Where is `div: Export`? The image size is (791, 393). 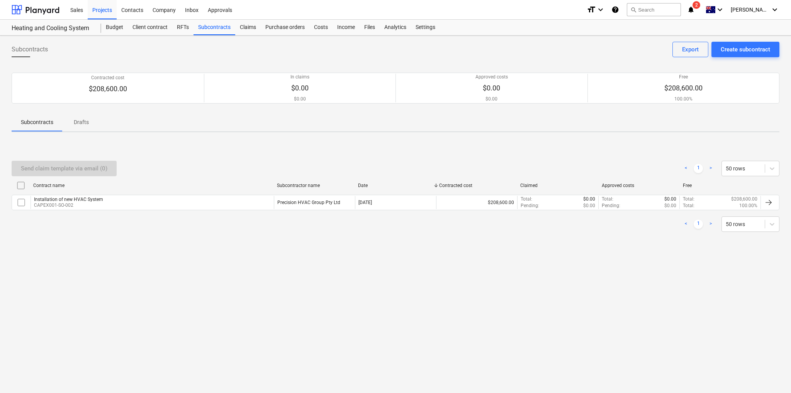 div: Export is located at coordinates (690, 49).